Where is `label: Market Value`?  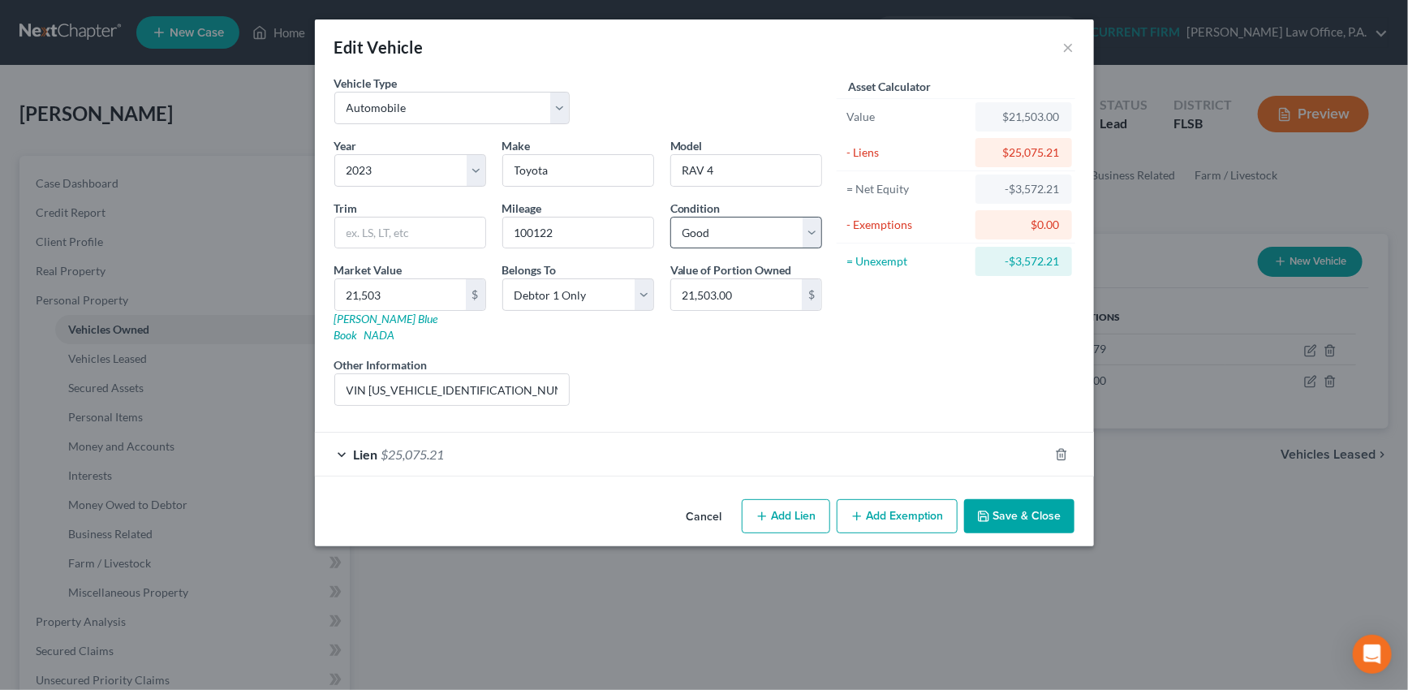
label: Market Value is located at coordinates (368, 269).